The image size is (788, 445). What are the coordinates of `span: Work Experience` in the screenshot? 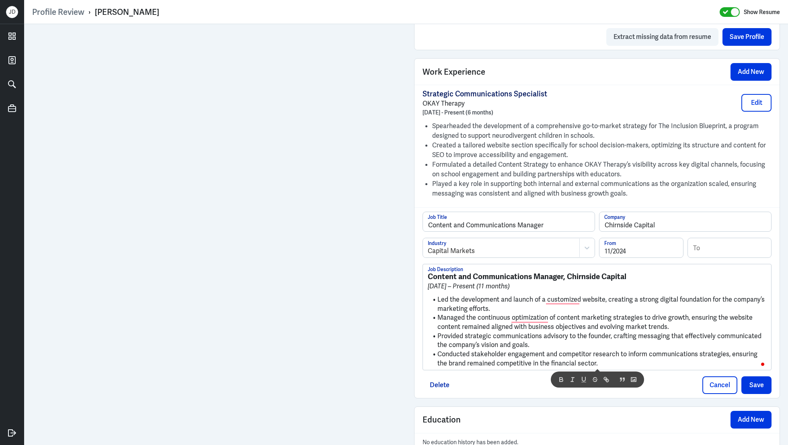 It's located at (454, 72).